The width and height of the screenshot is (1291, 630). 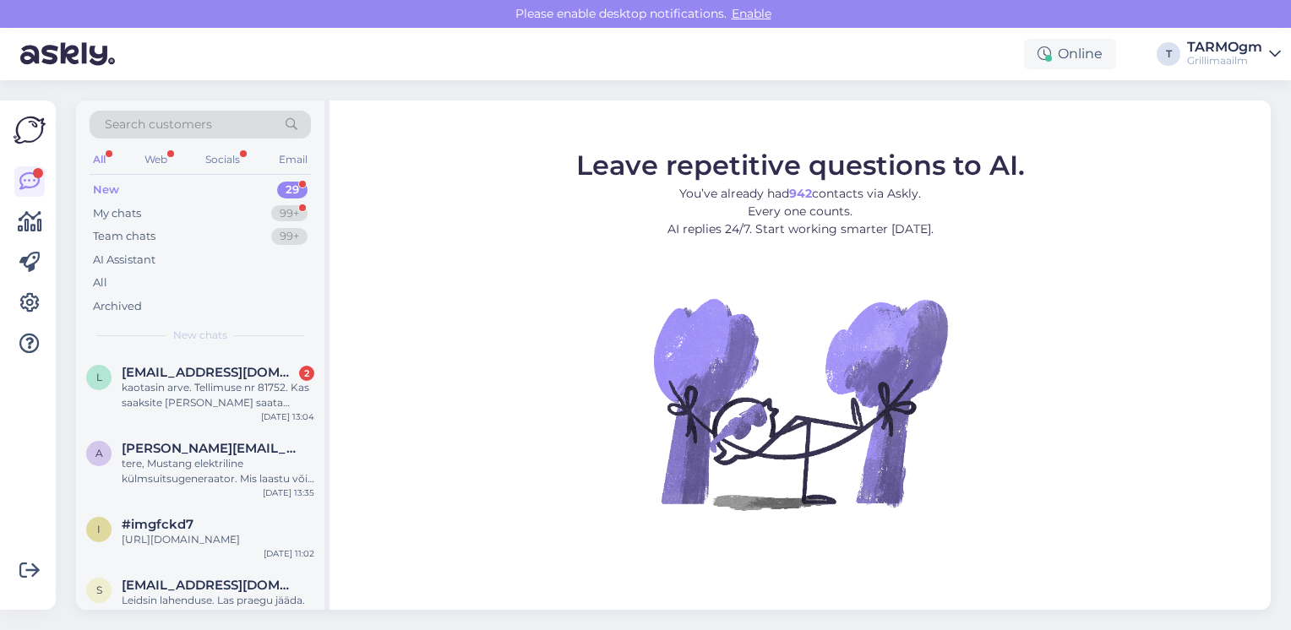 What do you see at coordinates (1224, 47) in the screenshot?
I see `div: TARMOgm` at bounding box center [1224, 47].